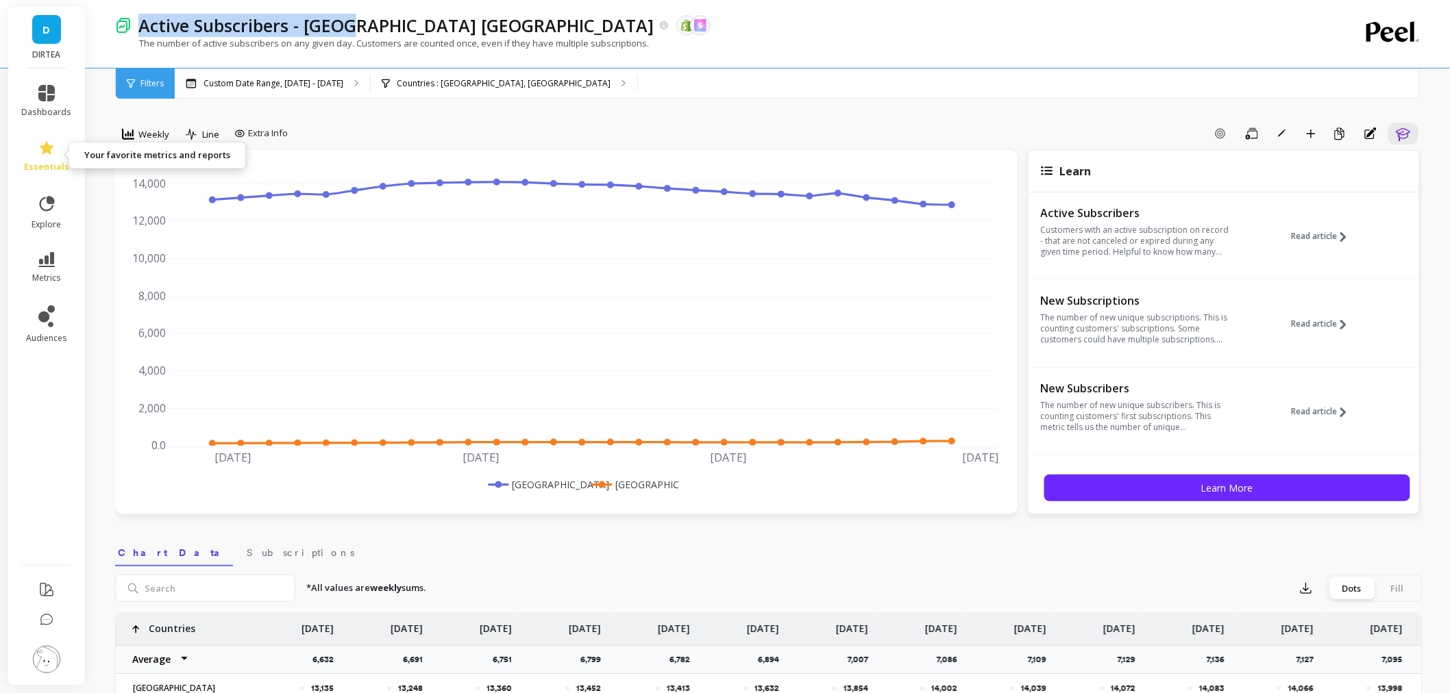 The height and width of the screenshot is (693, 1450). I want to click on p: New Subscribers, so click(1135, 389).